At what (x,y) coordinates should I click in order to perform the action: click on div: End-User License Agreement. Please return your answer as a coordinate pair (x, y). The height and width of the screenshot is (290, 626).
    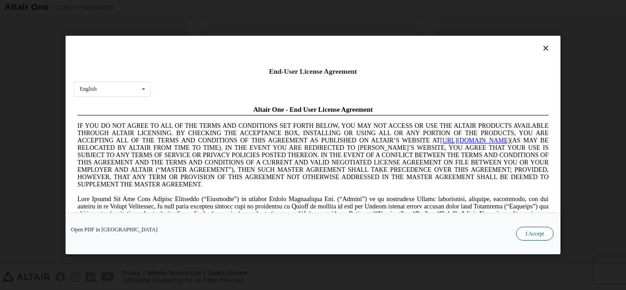
    Looking at the image, I should click on (313, 71).